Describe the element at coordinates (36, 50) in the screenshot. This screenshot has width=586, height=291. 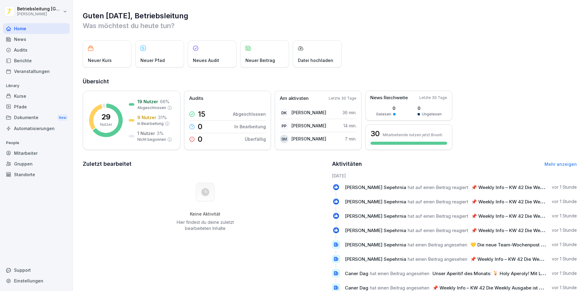
I see `div: Audits` at that location.